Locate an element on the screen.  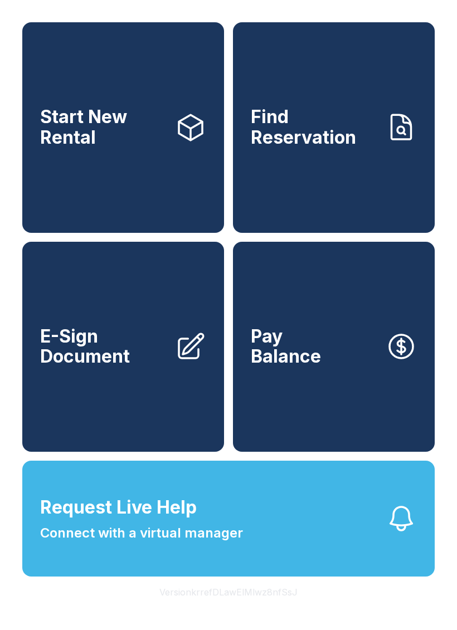
span: Pay Balance is located at coordinates (286, 347).